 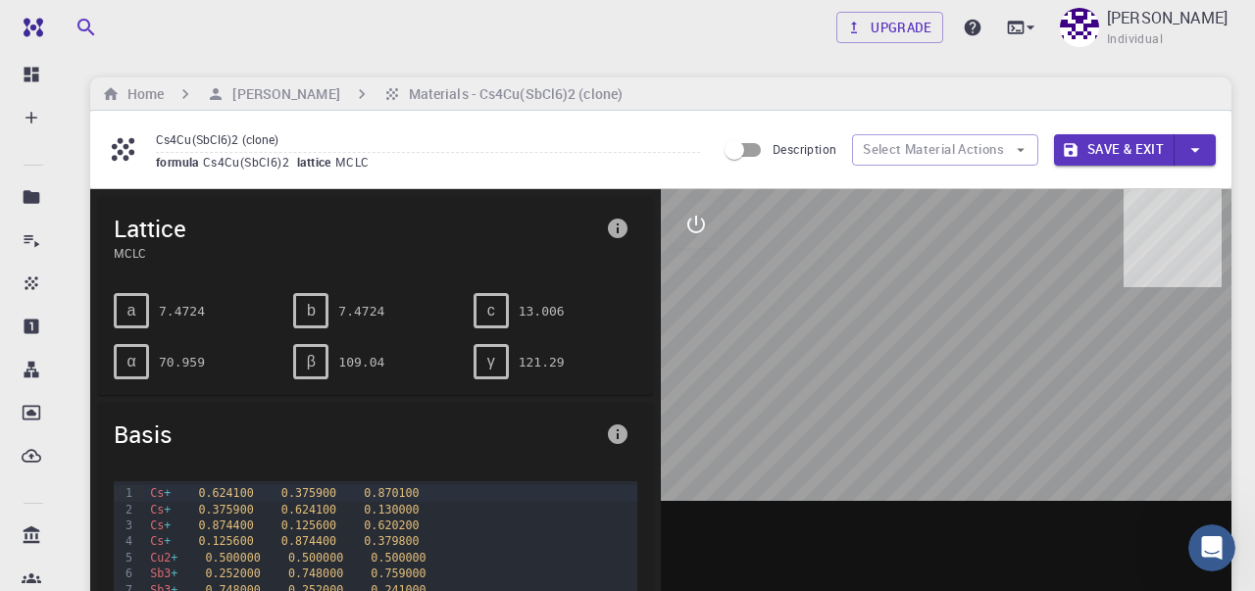 I want to click on img: logo, so click(x=29, y=27).